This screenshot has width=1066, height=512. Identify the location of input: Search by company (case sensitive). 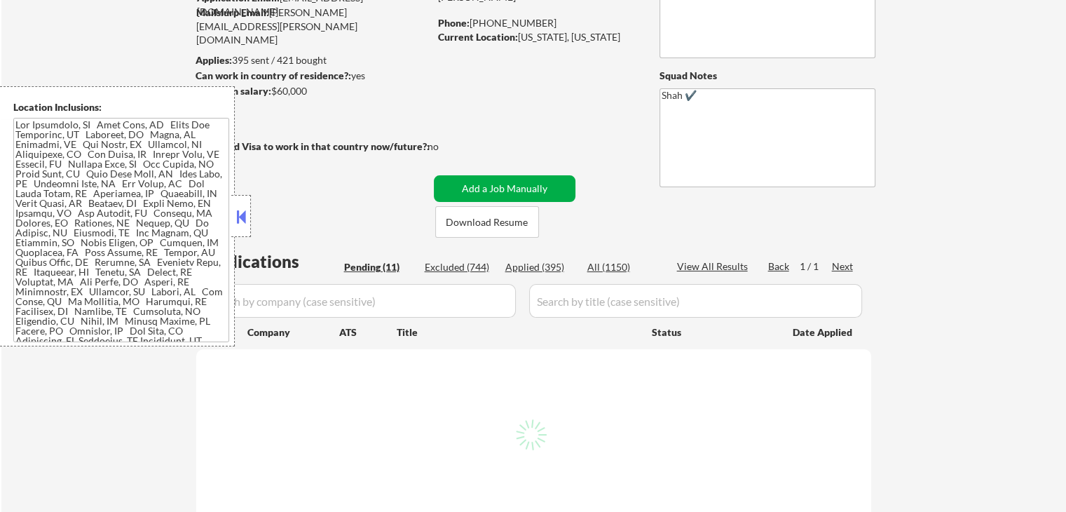
(358, 301).